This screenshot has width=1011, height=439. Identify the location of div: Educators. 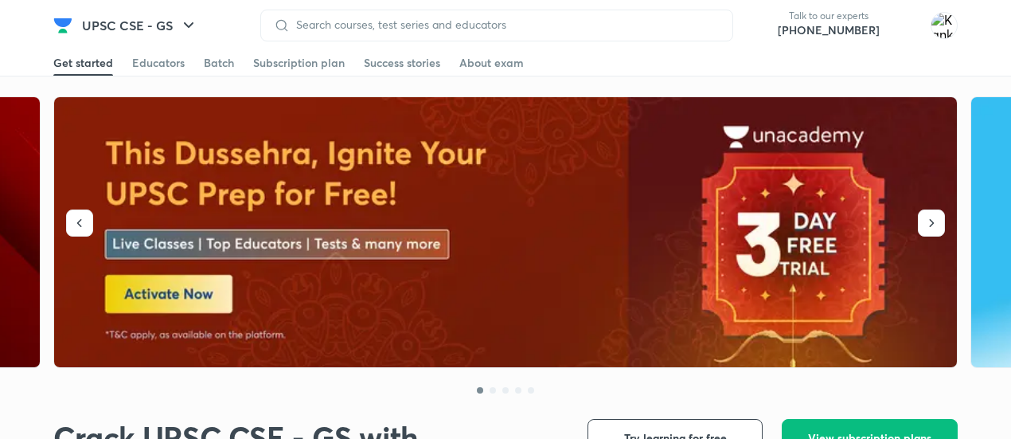
(158, 63).